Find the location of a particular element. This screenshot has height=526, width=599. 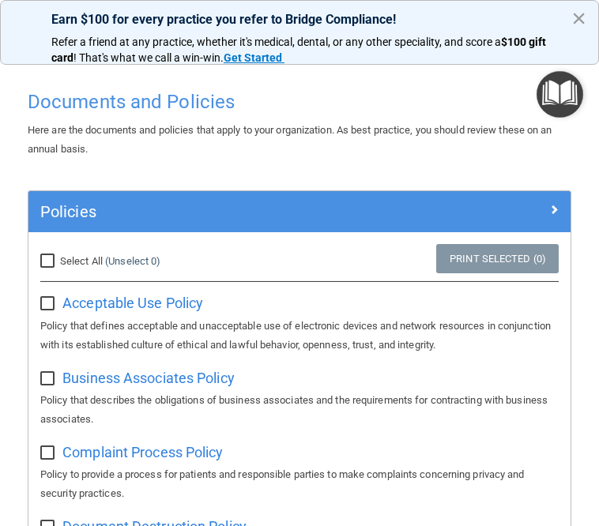

span: Here are the documents and policies that apply to your organization. As best practice, you should... is located at coordinates (290, 139).